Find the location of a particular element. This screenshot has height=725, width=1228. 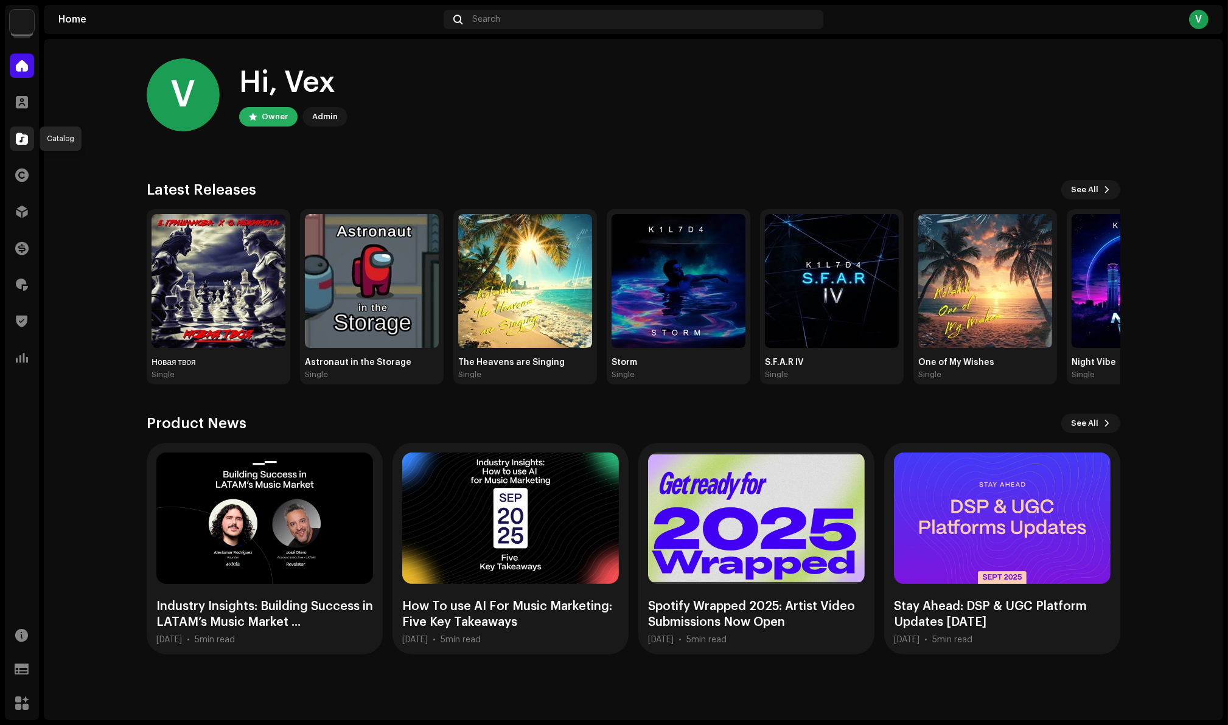

div: Industry Insights: Building Success in LATAM’s Music Market ... is located at coordinates (265, 615).